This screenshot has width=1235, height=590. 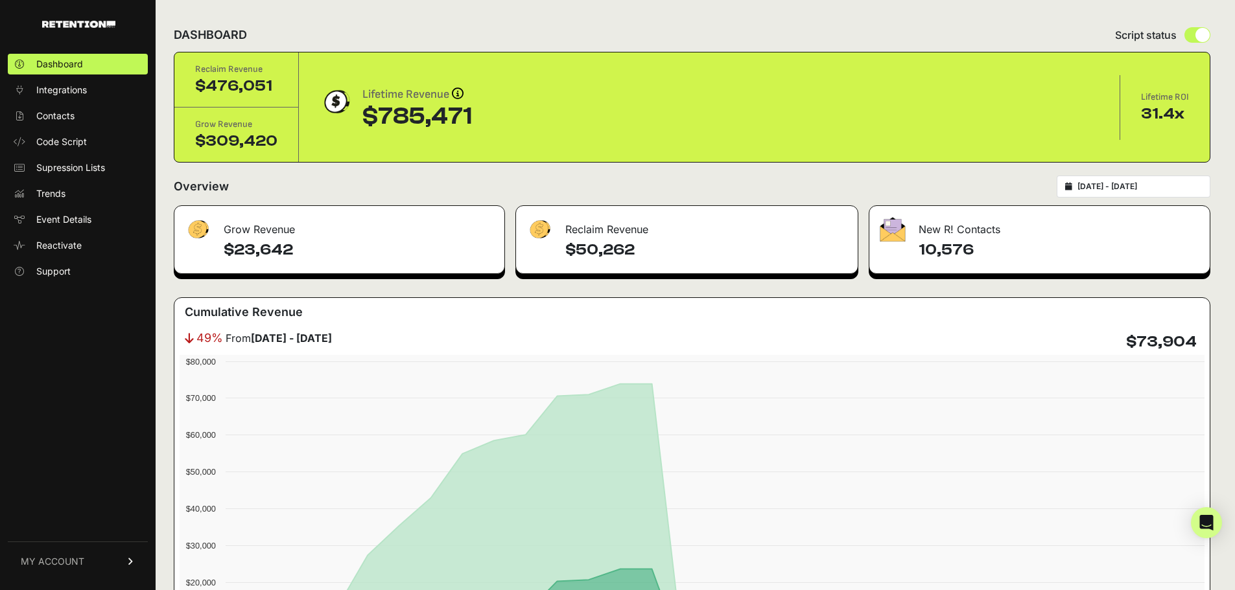 What do you see at coordinates (78, 64) in the screenshot?
I see `a: Dashboard` at bounding box center [78, 64].